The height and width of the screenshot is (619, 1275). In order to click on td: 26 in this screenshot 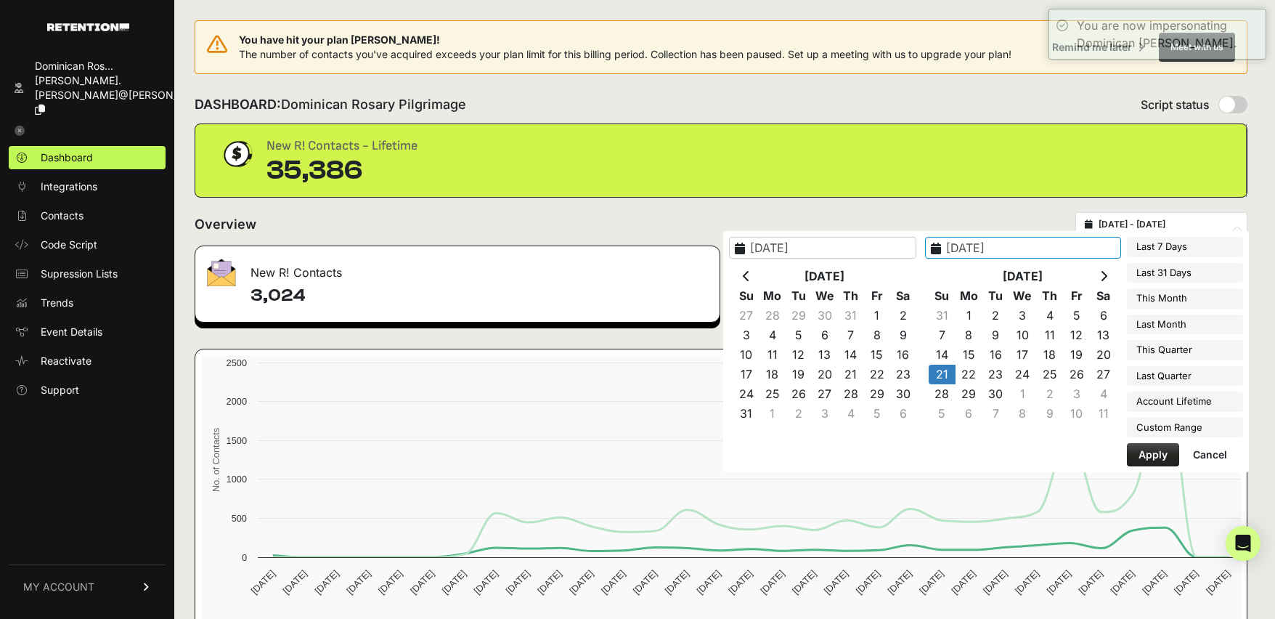, I will do `click(1076, 374)`.